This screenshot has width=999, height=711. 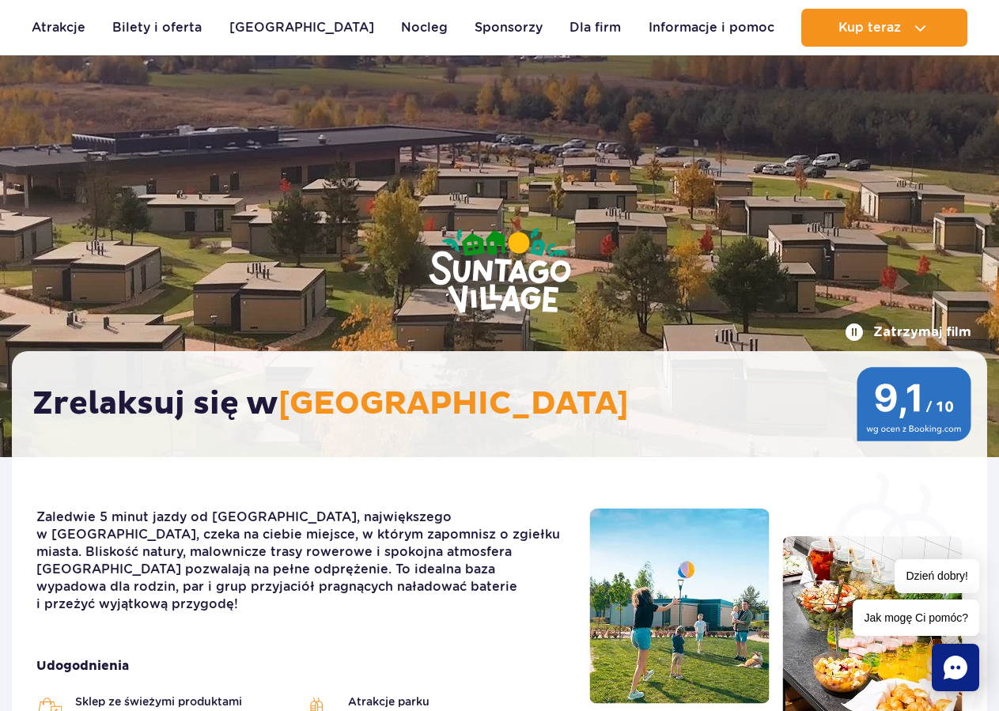 What do you see at coordinates (424, 28) in the screenshot?
I see `a: Nocleg` at bounding box center [424, 28].